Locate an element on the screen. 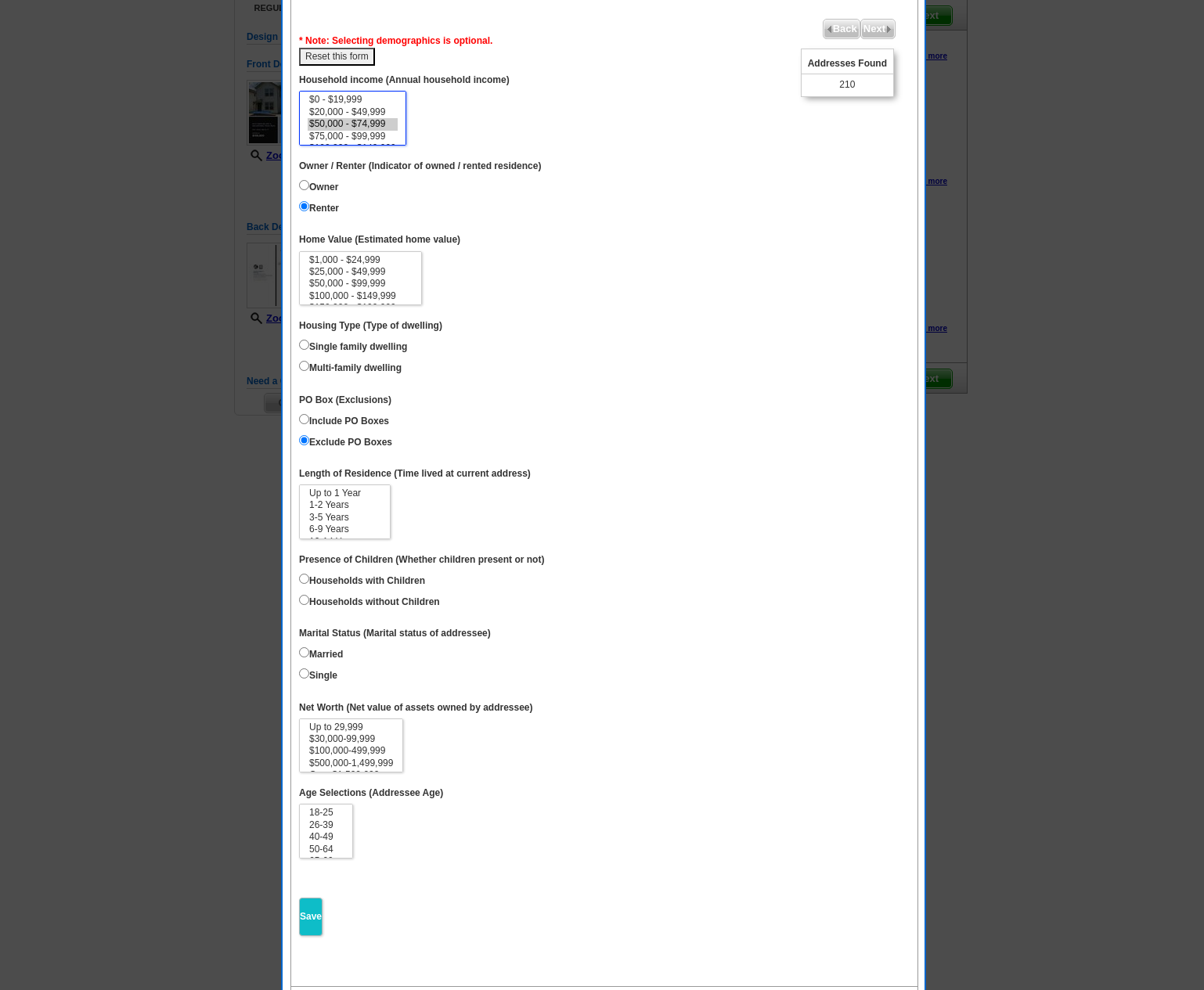 This screenshot has height=990, width=1204. label: Owner is located at coordinates (318, 186).